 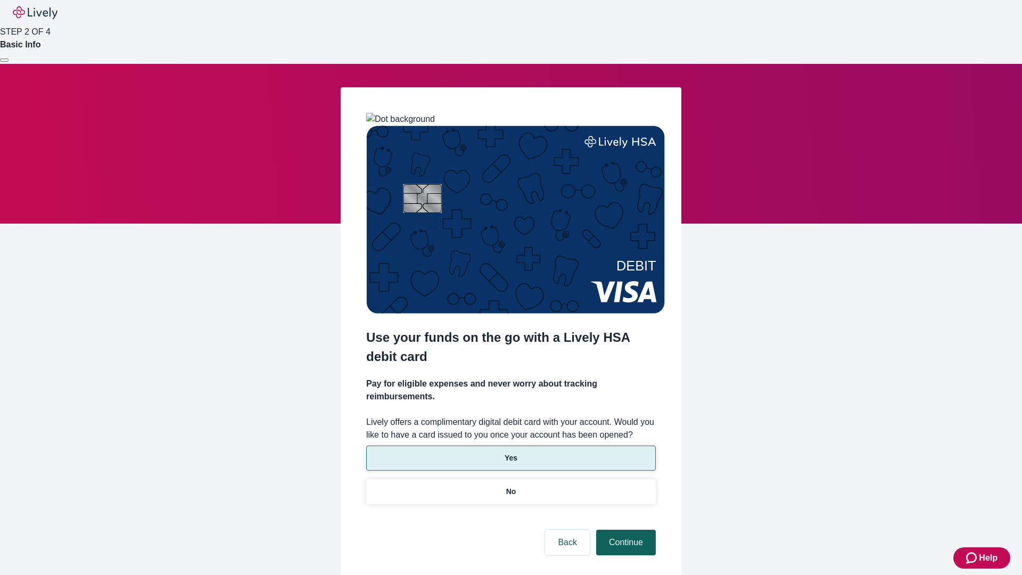 I want to click on h2: Use your funds on the go with a Lively HSA debit card, so click(x=511, y=347).